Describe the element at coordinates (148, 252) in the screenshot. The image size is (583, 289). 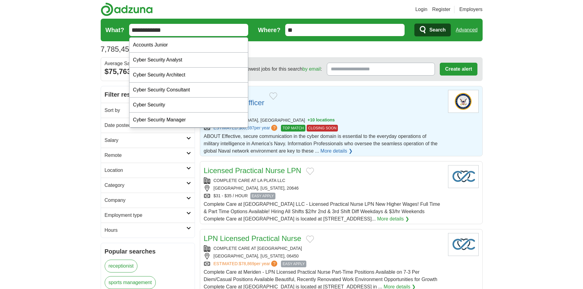
I see `h2: Popular searches` at that location.